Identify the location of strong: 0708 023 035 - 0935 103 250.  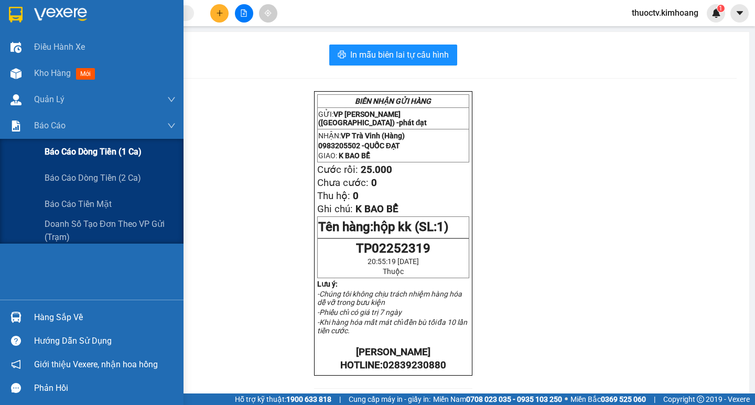
(514, 399).